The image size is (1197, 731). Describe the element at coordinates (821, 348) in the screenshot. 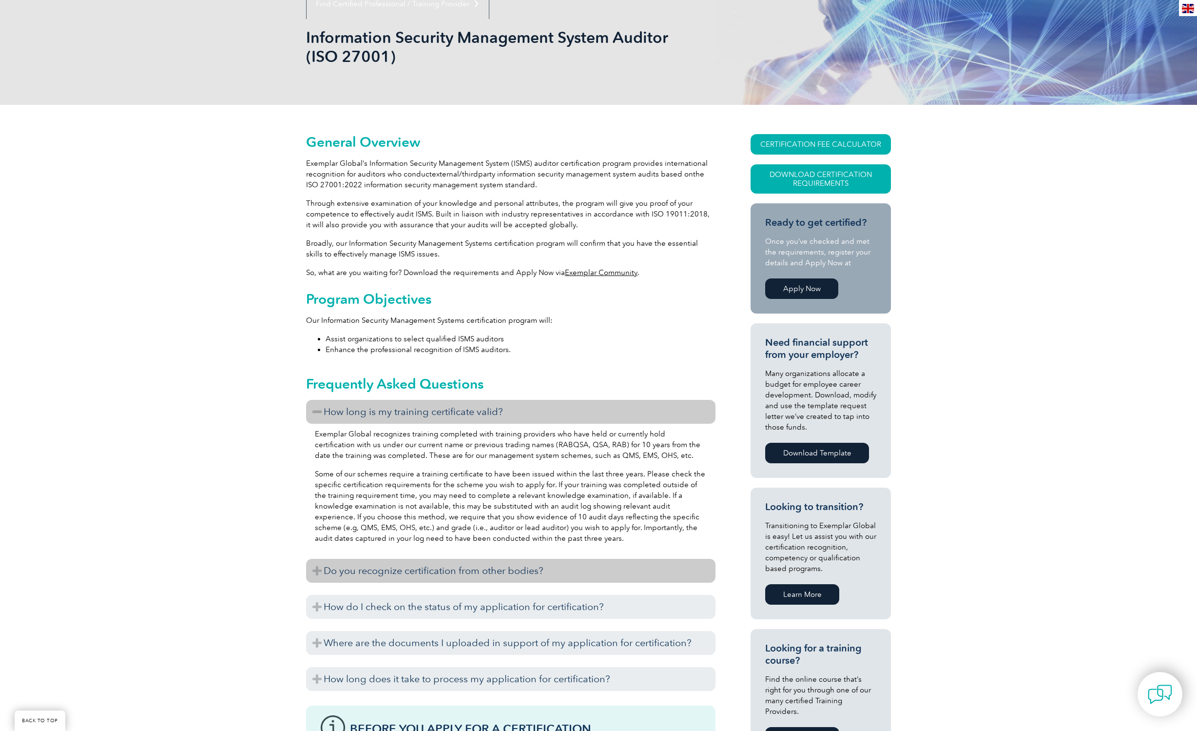

I see `h3: Need financial support from your employer?` at that location.